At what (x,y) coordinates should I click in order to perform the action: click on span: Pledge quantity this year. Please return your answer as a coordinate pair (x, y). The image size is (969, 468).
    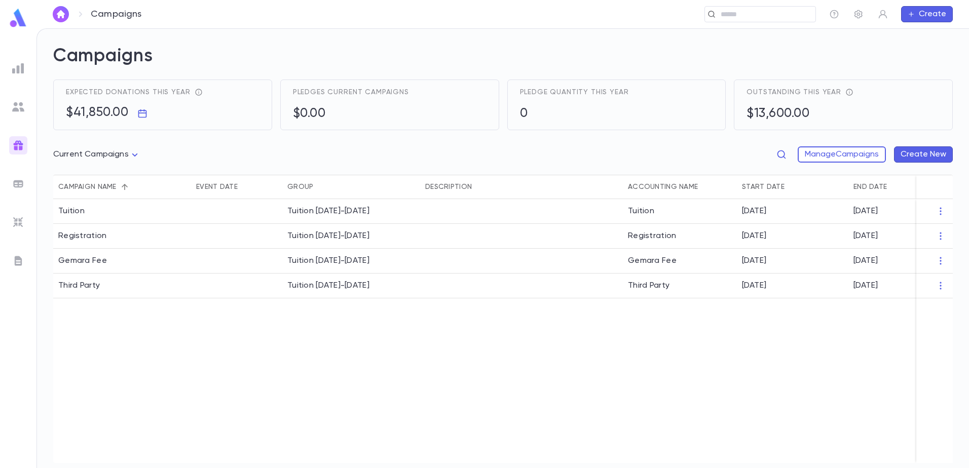
    Looking at the image, I should click on (574, 92).